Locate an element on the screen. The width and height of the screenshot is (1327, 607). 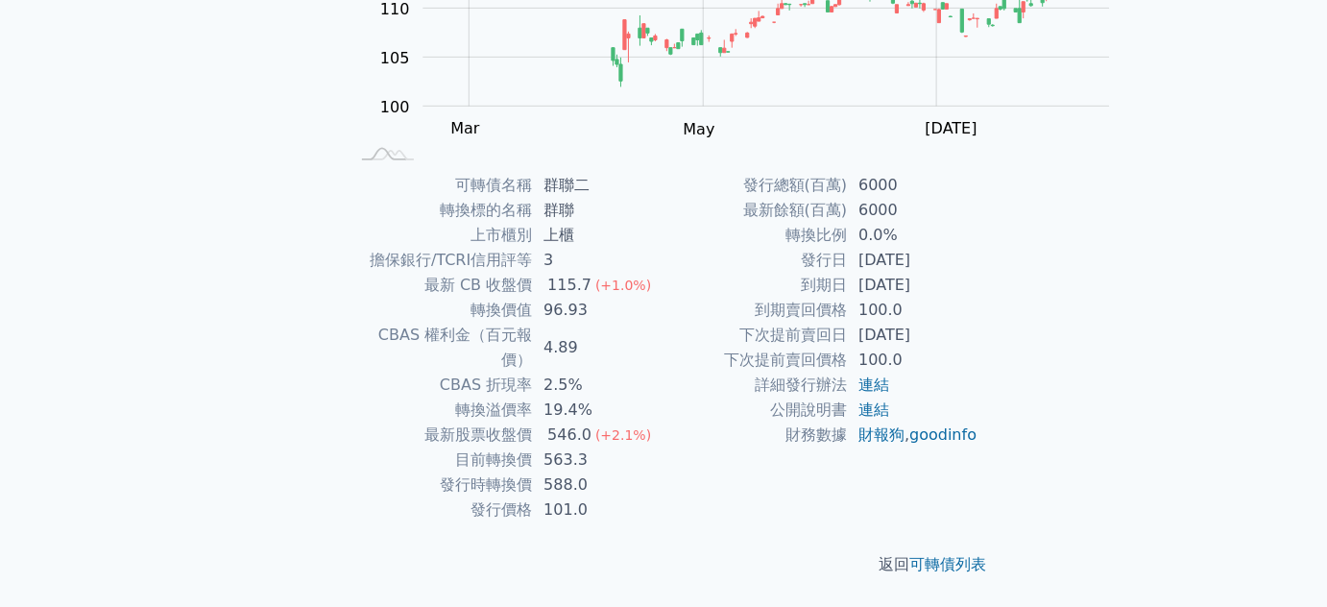
span: (+1.0%) is located at coordinates (623, 285).